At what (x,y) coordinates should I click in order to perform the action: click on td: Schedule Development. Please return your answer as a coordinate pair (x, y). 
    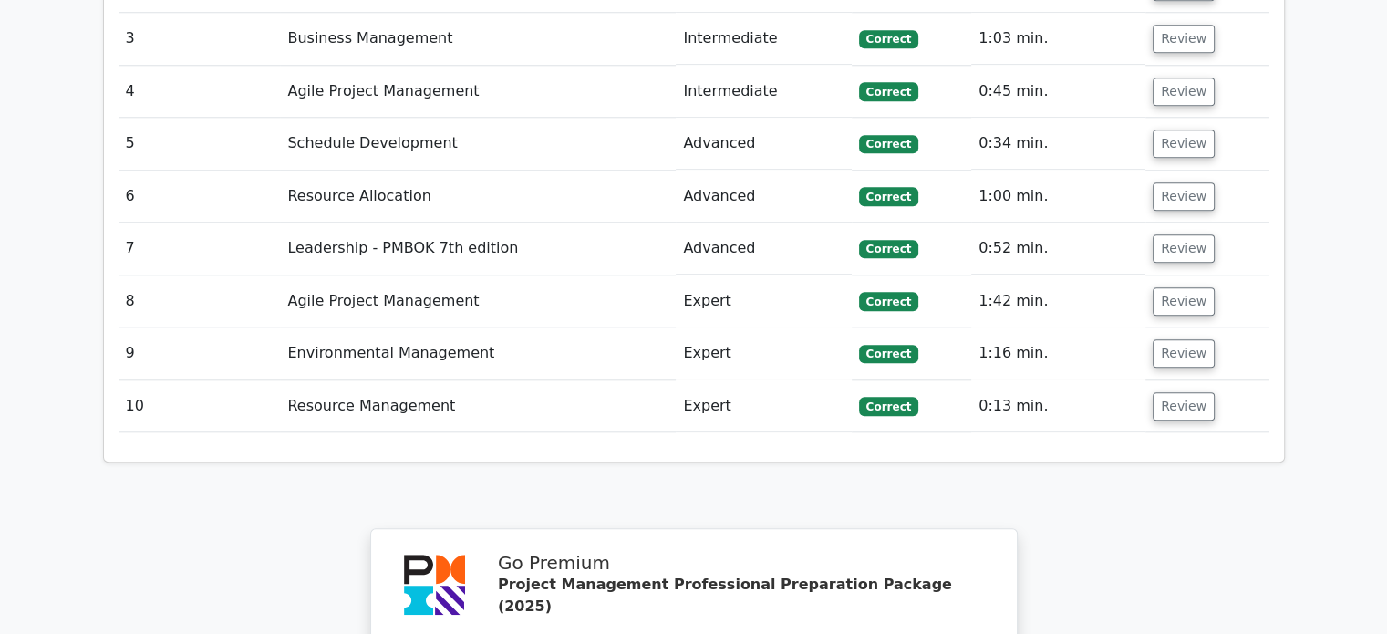
    Looking at the image, I should click on (478, 143).